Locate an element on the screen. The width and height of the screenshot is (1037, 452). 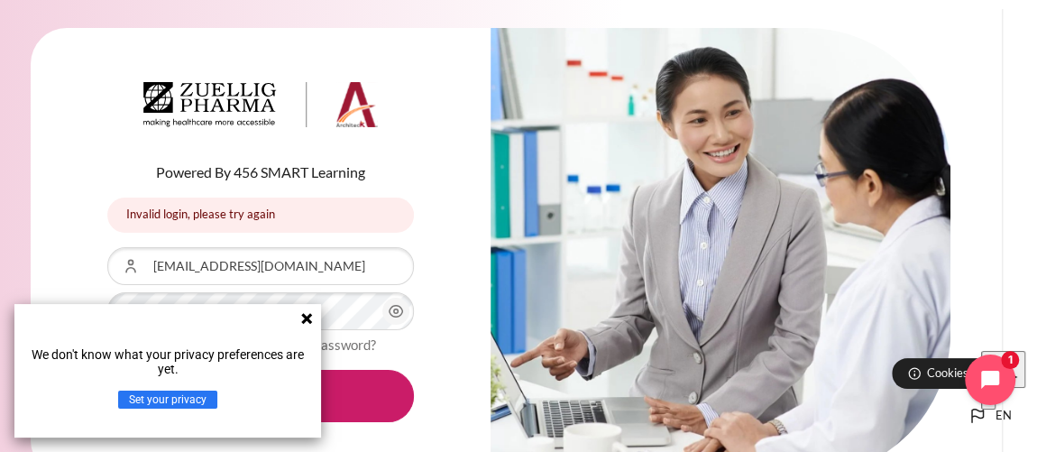
button: Languages is located at coordinates (989, 416).